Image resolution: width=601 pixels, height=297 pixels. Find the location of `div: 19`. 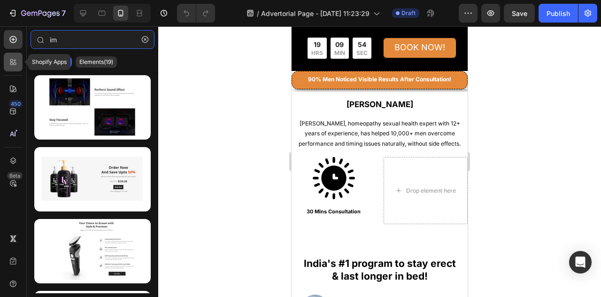

div: 19 is located at coordinates (25, 18).